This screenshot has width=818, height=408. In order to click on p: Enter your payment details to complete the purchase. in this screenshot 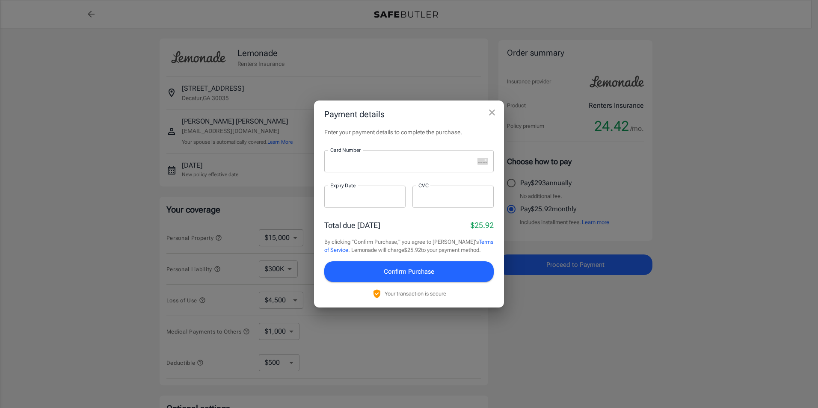, I will do `click(409, 132)`.